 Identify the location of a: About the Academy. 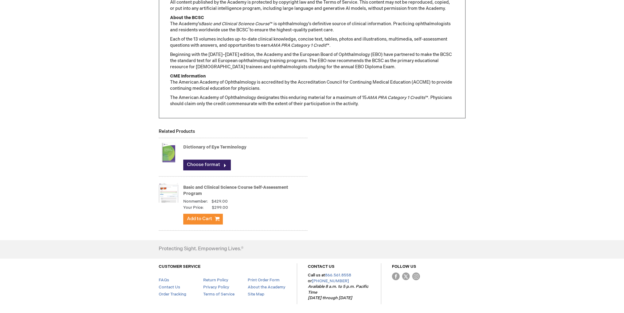
(266, 287).